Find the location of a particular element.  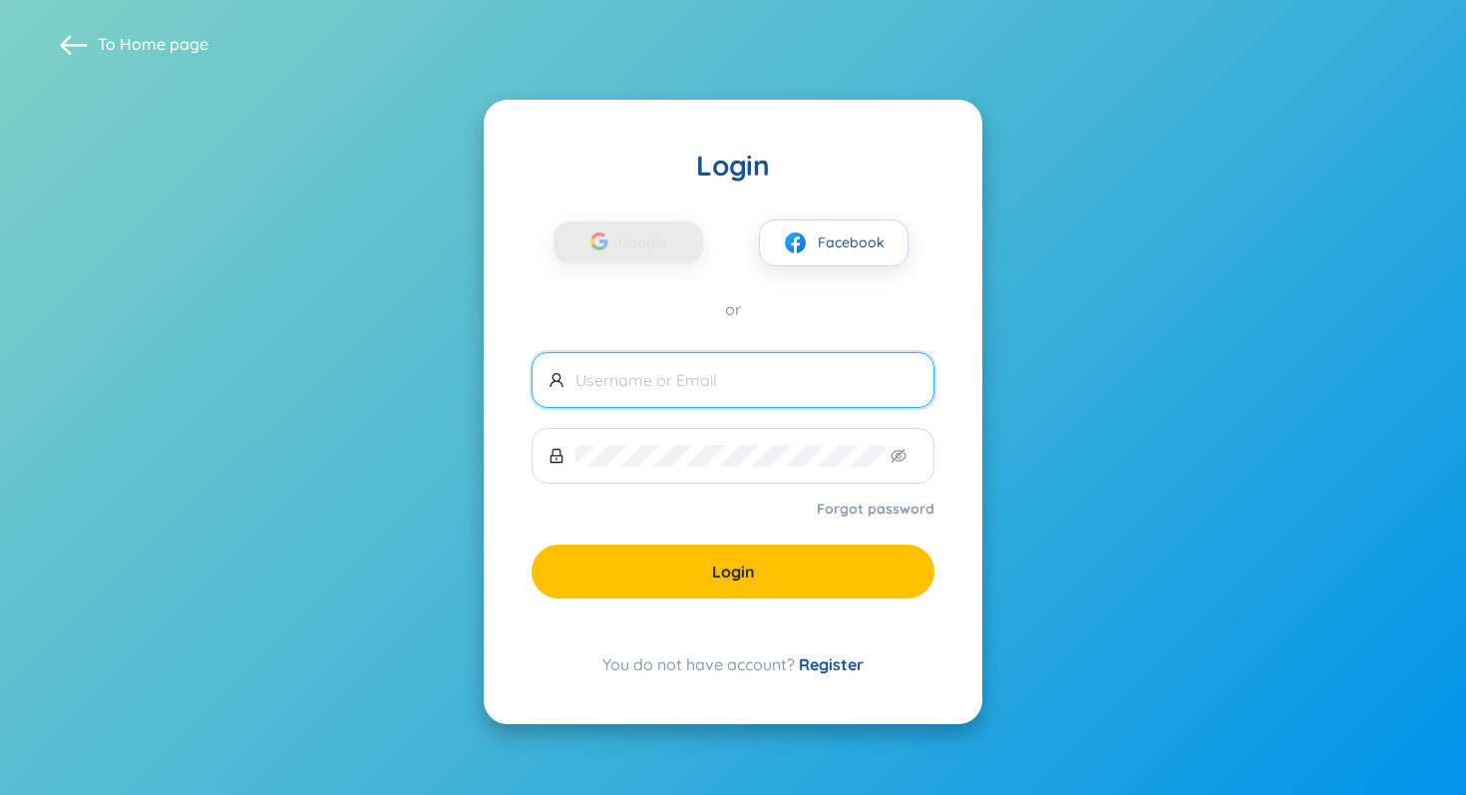

div: Login is located at coordinates (733, 166).